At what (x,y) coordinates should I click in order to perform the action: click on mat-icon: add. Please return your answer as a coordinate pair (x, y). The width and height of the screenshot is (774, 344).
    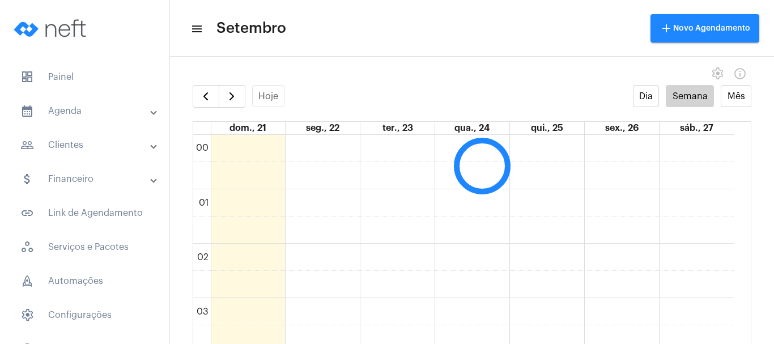
    Looking at the image, I should click on (666, 28).